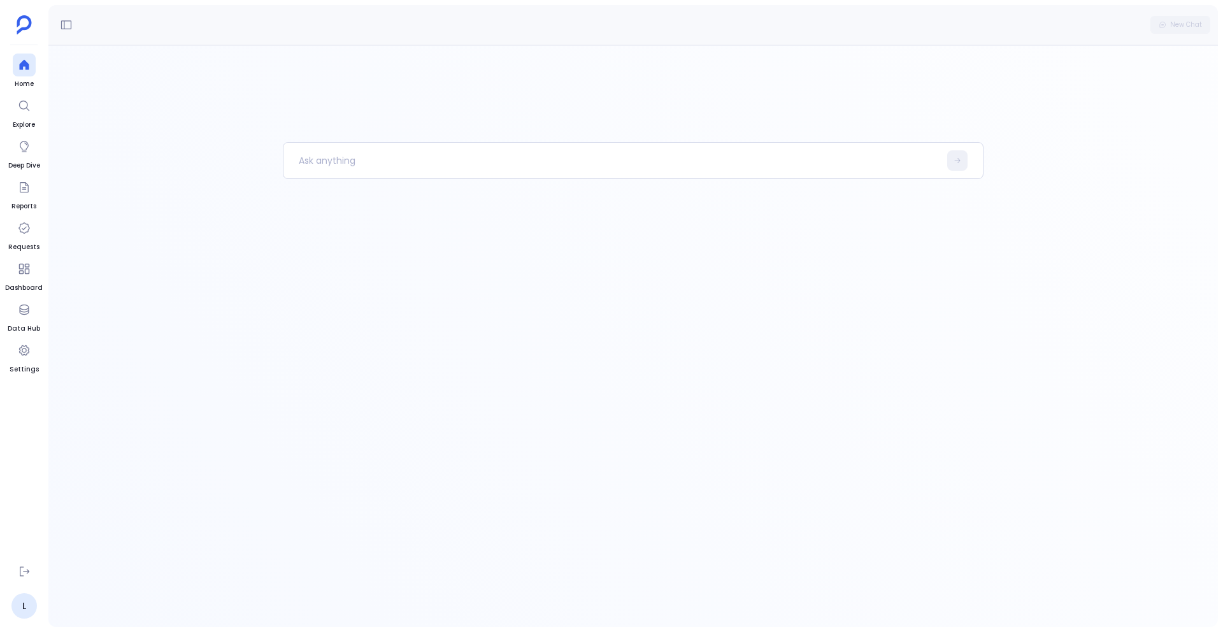 The height and width of the screenshot is (632, 1223). Describe the element at coordinates (24, 606) in the screenshot. I see `a: L` at that location.